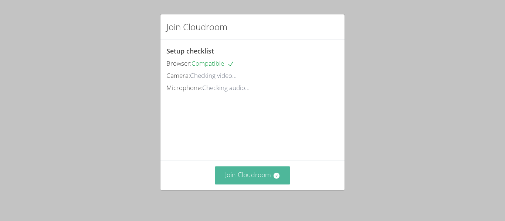 The height and width of the screenshot is (221, 505). What do you see at coordinates (179, 63) in the screenshot?
I see `span: Browser:` at bounding box center [179, 63].